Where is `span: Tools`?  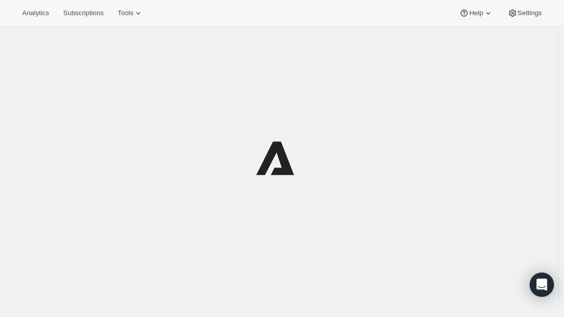
span: Tools is located at coordinates (125, 13).